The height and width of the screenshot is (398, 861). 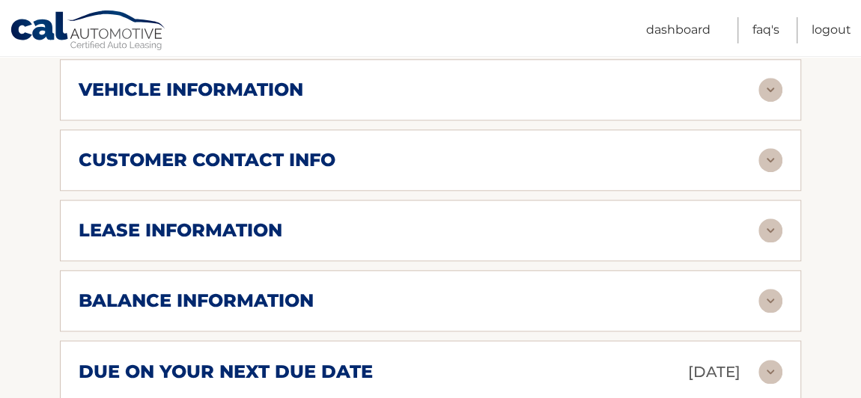 What do you see at coordinates (225, 372) in the screenshot?
I see `h2: due on your next due date` at bounding box center [225, 372].